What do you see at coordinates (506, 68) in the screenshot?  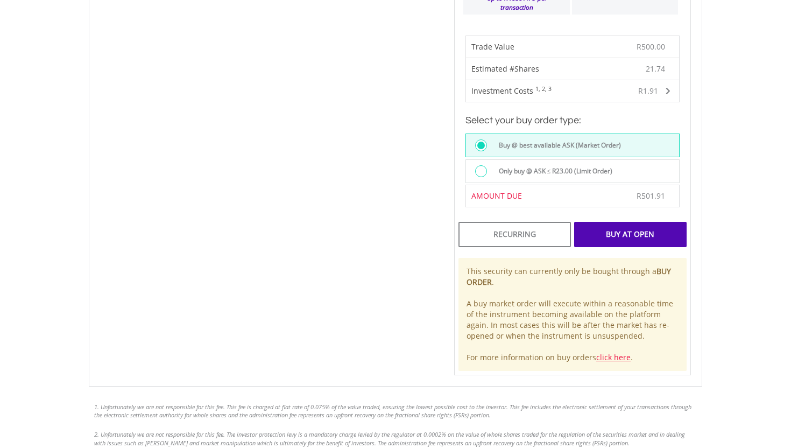 I see `span: Estimated #Shares` at bounding box center [506, 68].